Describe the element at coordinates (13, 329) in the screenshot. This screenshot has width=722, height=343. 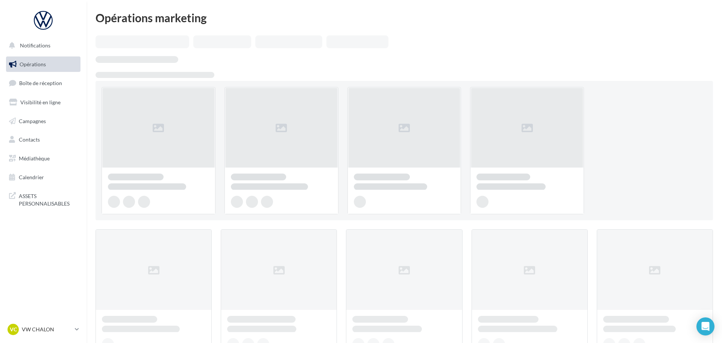
I see `span: VC` at that location.